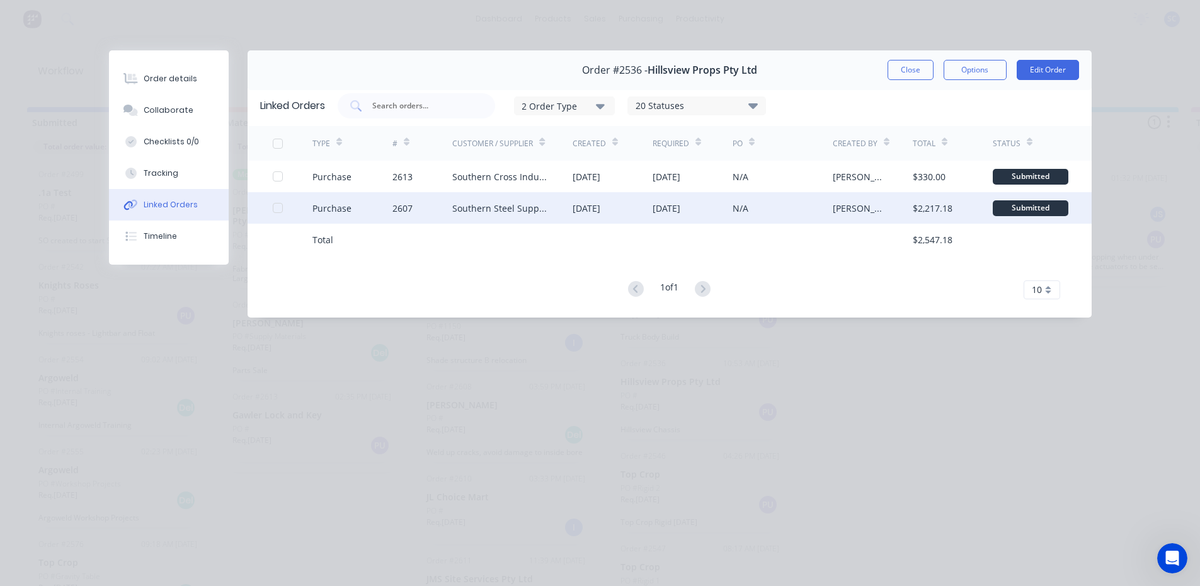 This screenshot has width=1200, height=586. I want to click on button: 2 Order Type, so click(565, 106).